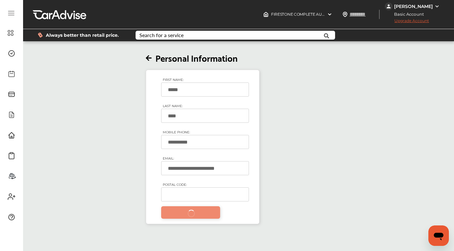 This screenshot has height=251, width=454. Describe the element at coordinates (205, 195) in the screenshot. I see `input: POSTAL CODE:` at that location.